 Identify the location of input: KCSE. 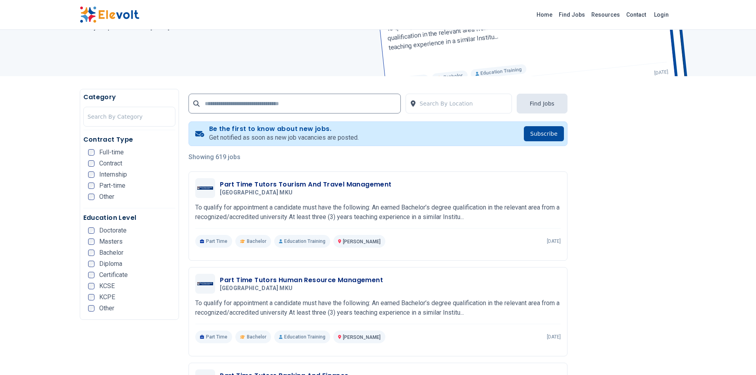
(91, 286).